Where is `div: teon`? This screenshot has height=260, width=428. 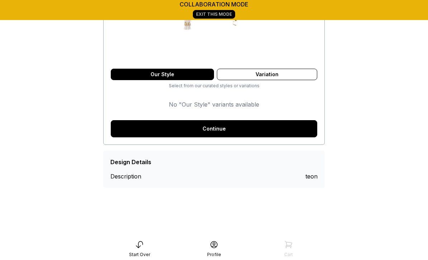
div: teon is located at coordinates (311, 177).